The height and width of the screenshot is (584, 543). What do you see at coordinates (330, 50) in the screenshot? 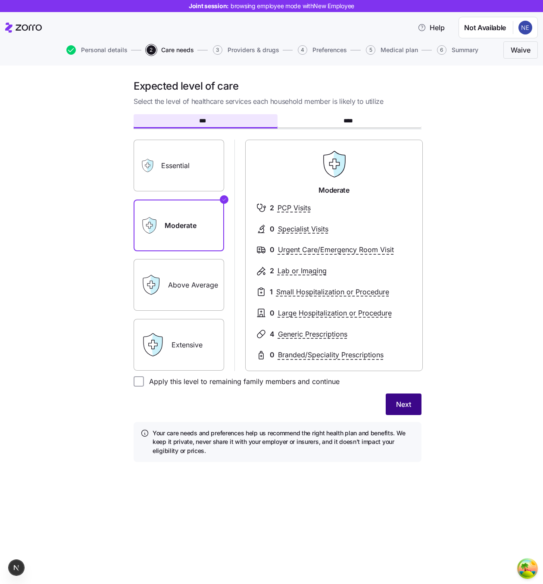
I see `span: Preferences` at bounding box center [330, 50].